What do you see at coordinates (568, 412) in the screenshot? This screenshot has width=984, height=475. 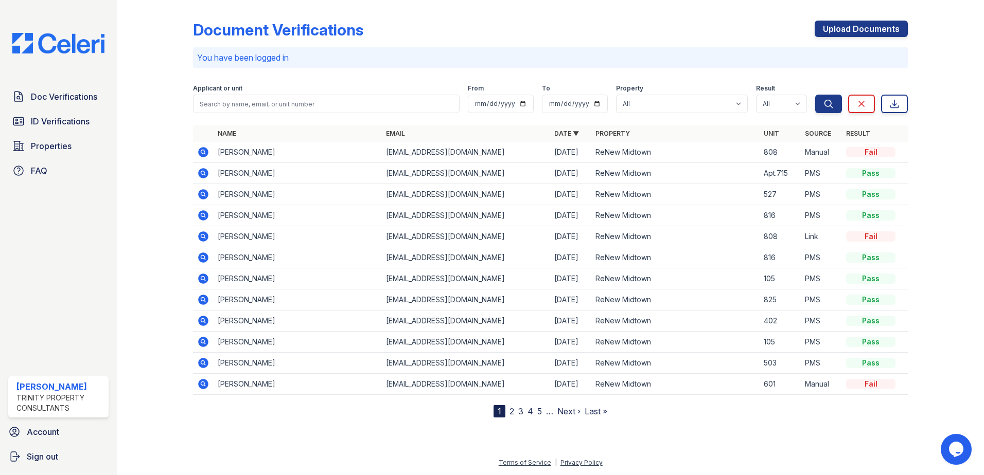 I see `a: Next ›` at bounding box center [568, 412].